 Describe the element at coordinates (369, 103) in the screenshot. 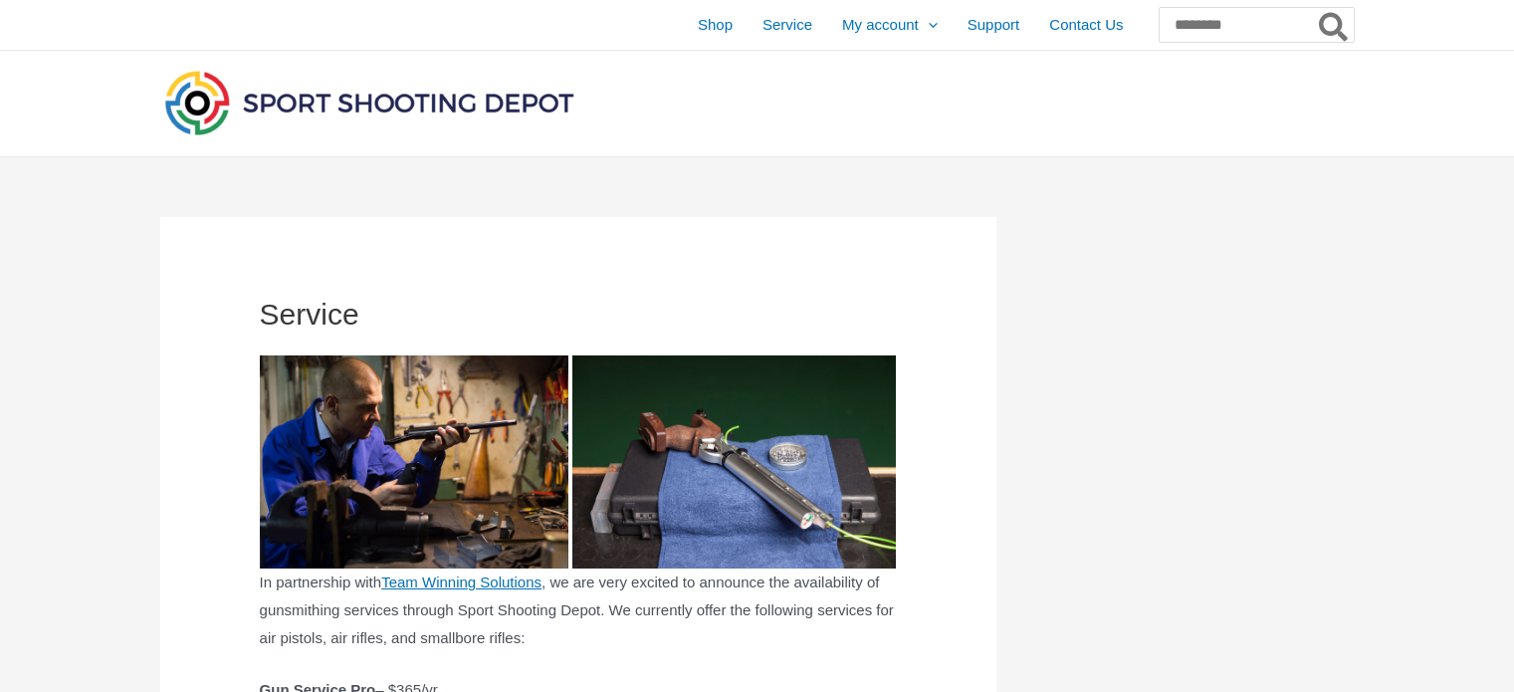

I see `img: Sport Shooting Depot` at that location.